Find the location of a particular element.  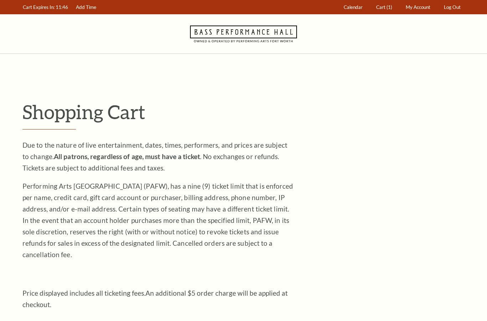

p: Shopping Cart is located at coordinates (243, 112).